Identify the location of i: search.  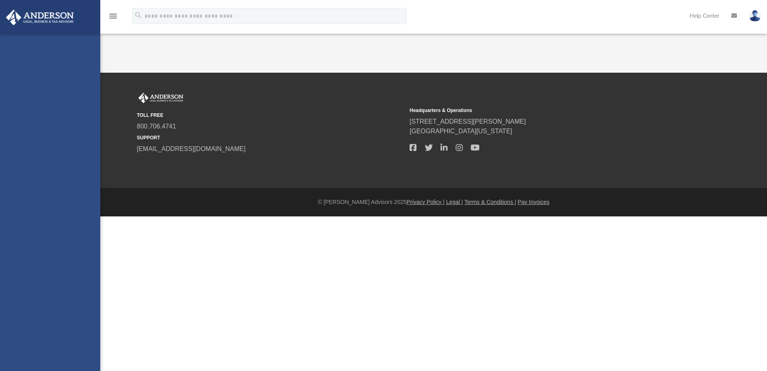
(138, 15).